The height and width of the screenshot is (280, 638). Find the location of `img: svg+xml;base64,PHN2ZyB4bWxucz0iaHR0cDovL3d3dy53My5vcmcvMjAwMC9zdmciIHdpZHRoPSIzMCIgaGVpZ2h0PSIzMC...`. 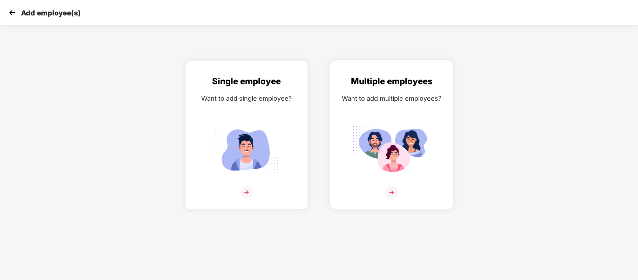

img: svg+xml;base64,PHN2ZyB4bWxucz0iaHR0cDovL3d3dy53My5vcmcvMjAwMC9zdmciIHdpZHRoPSIzMCIgaGVpZ2h0PSIzMC... is located at coordinates (12, 13).